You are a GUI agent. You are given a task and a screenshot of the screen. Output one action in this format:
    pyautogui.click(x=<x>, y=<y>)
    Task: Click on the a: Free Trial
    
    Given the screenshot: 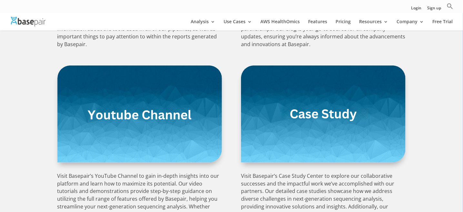 What is the action you would take?
    pyautogui.click(x=443, y=25)
    